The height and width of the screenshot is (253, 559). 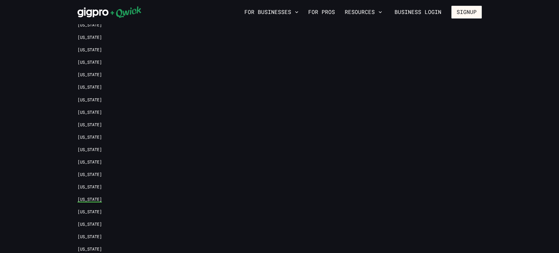 What do you see at coordinates (467, 12) in the screenshot?
I see `button: Signup` at bounding box center [467, 12].